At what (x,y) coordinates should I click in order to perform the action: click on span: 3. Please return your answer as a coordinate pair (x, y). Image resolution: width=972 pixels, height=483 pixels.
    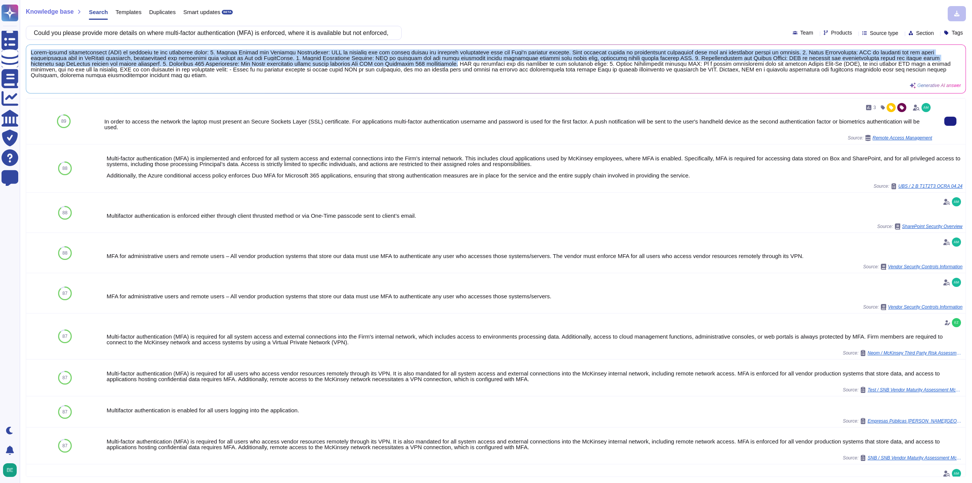
    Looking at the image, I should click on (875, 108).